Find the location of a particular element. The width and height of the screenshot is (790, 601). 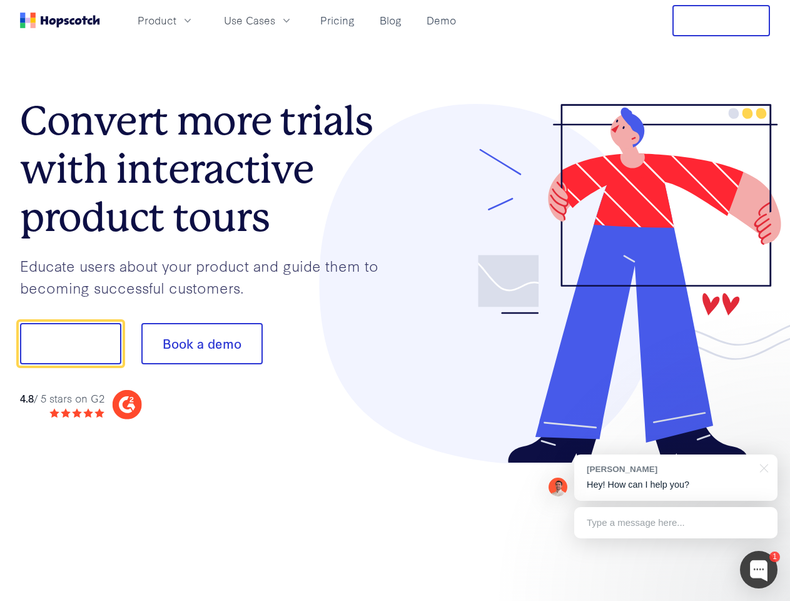

a: Pricing is located at coordinates (337, 20).